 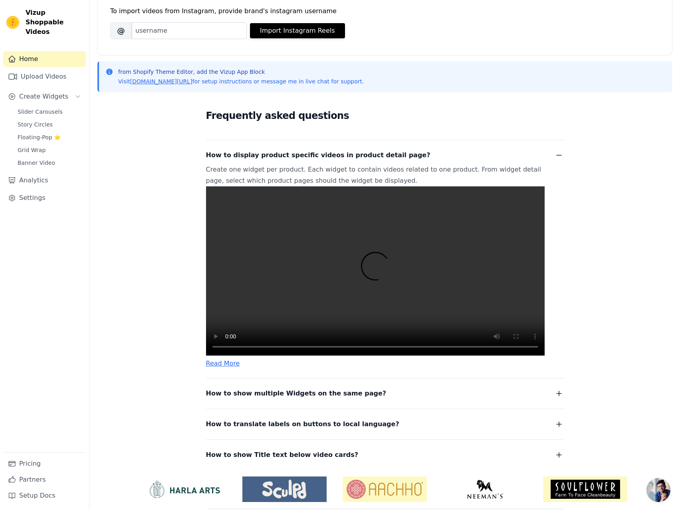 What do you see at coordinates (384, 11) in the screenshot?
I see `div: To import videos from Instagram, provide brand's instagram username` at bounding box center [384, 11].